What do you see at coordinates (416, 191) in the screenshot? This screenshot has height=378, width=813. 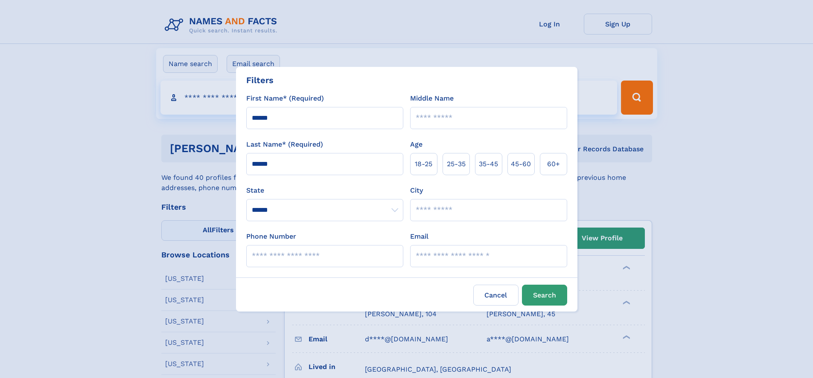 I see `label: City` at bounding box center [416, 191].